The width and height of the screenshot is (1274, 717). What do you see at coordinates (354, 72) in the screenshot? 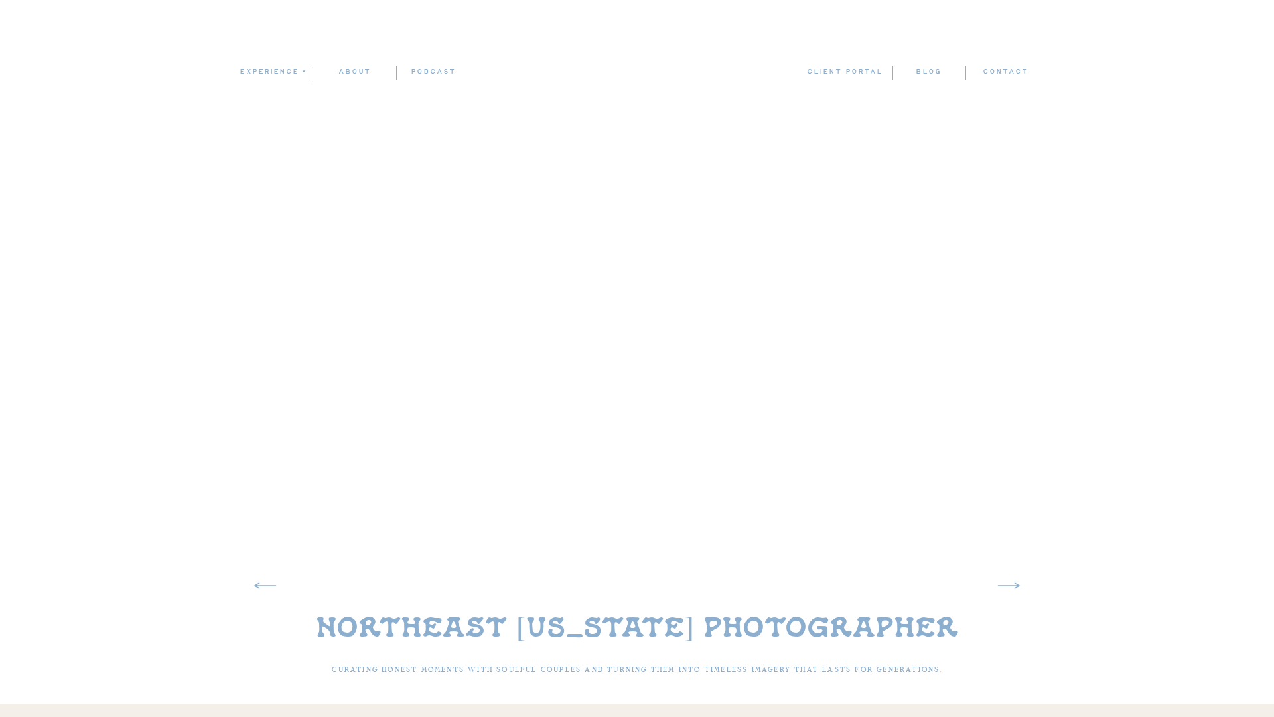
I see `a: ABOUT` at bounding box center [354, 72].